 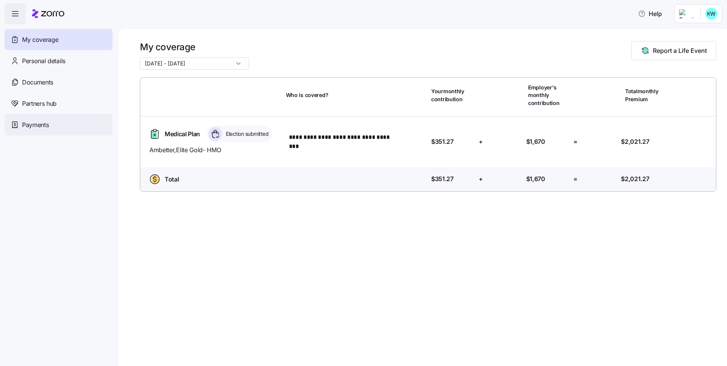 What do you see at coordinates (59, 61) in the screenshot?
I see `a: Personal details` at bounding box center [59, 61].